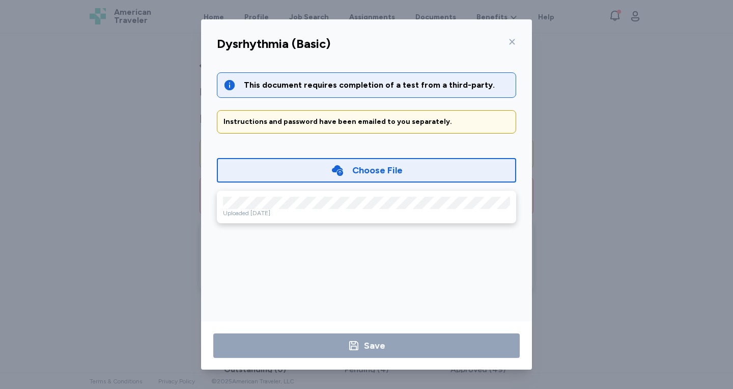 Image resolution: width=733 pixels, height=389 pixels. Describe the element at coordinates (375, 345) in the screenshot. I see `div: Save` at that location.